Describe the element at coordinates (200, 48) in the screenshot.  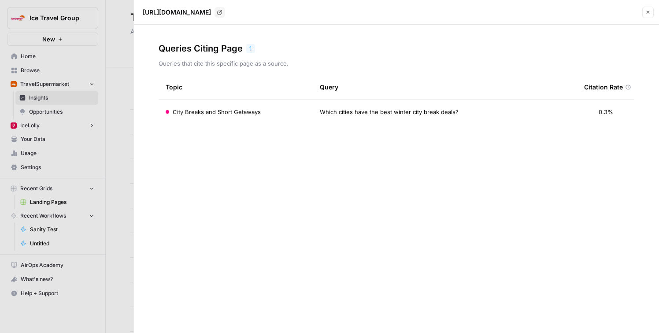
I see `h3: Queries Citing Page` at that location.